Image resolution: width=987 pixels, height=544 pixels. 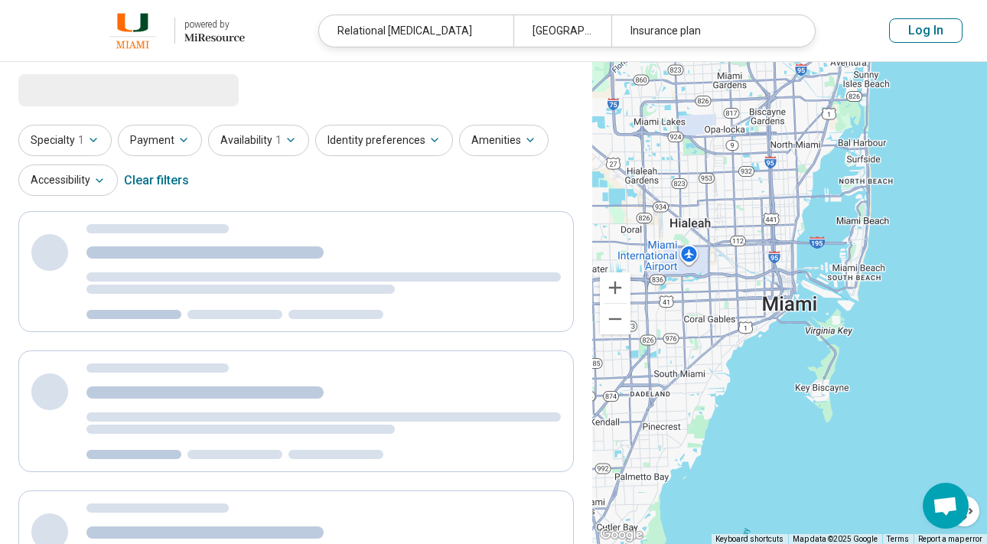 I want to click on div: Insurance plan, so click(x=709, y=31).